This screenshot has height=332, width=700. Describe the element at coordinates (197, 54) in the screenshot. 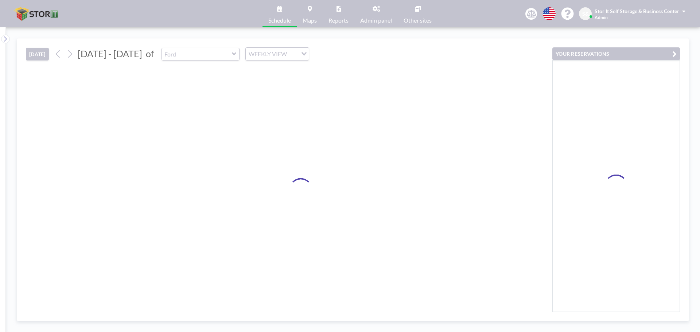

I see `input: Ford` at that location.